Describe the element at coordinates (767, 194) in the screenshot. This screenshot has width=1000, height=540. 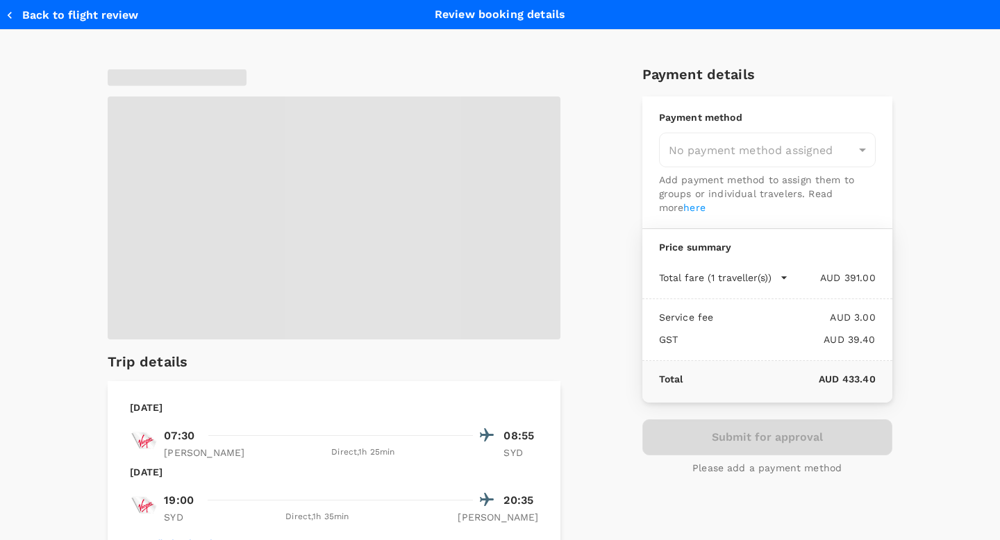
I see `p: Add payment method to assign them to groups or individual travelers. Read more` at that location.